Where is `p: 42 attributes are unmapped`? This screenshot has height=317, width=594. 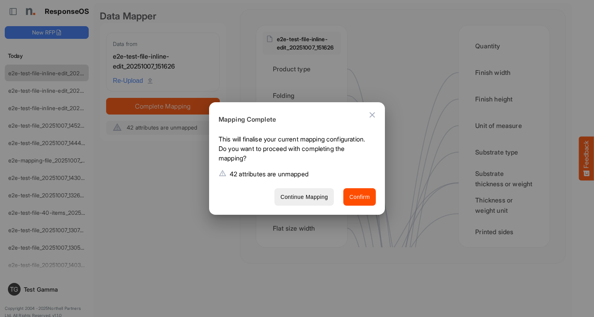 p: 42 attributes are unmapped is located at coordinates (269, 174).